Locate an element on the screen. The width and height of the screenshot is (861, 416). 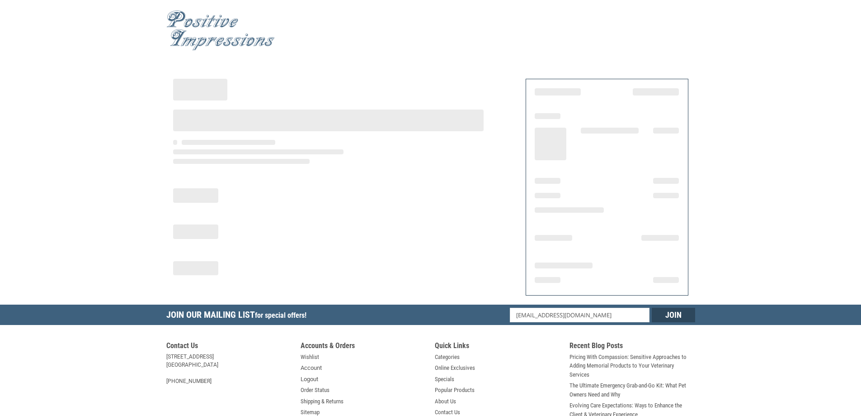
h5: Recent Blog Posts is located at coordinates (633, 346).